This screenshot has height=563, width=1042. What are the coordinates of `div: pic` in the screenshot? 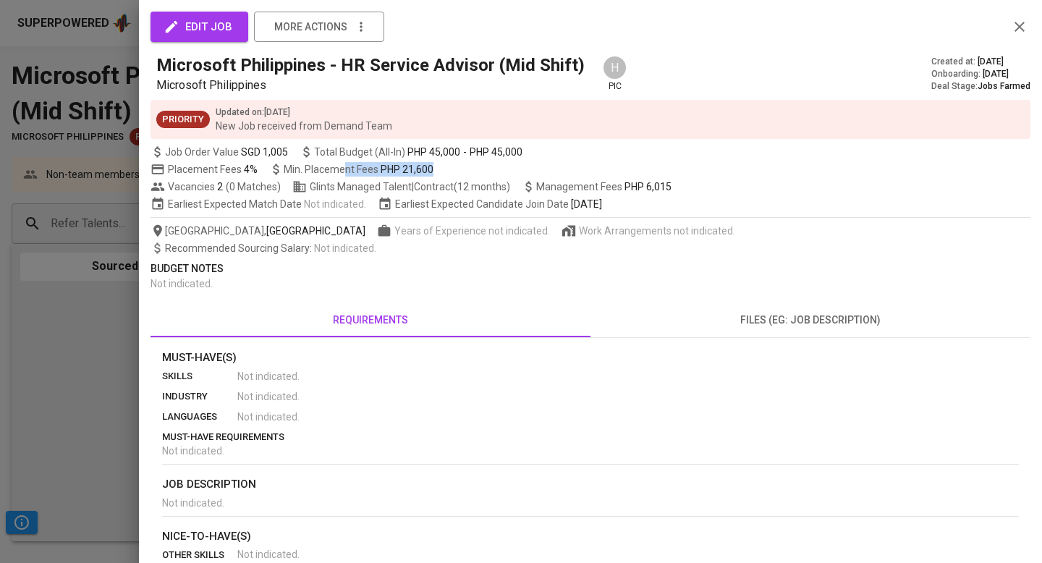 It's located at (614, 74).